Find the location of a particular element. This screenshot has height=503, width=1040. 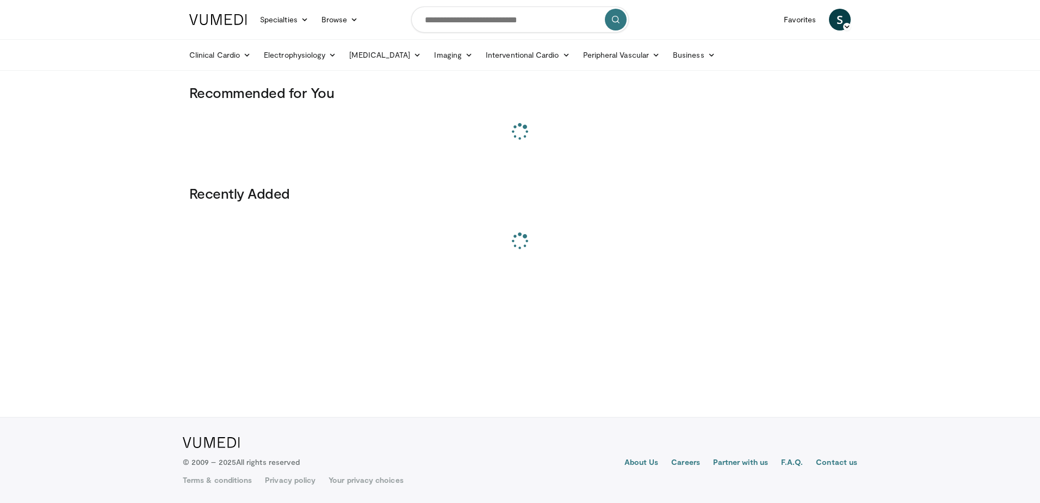

span: S is located at coordinates (840, 20).